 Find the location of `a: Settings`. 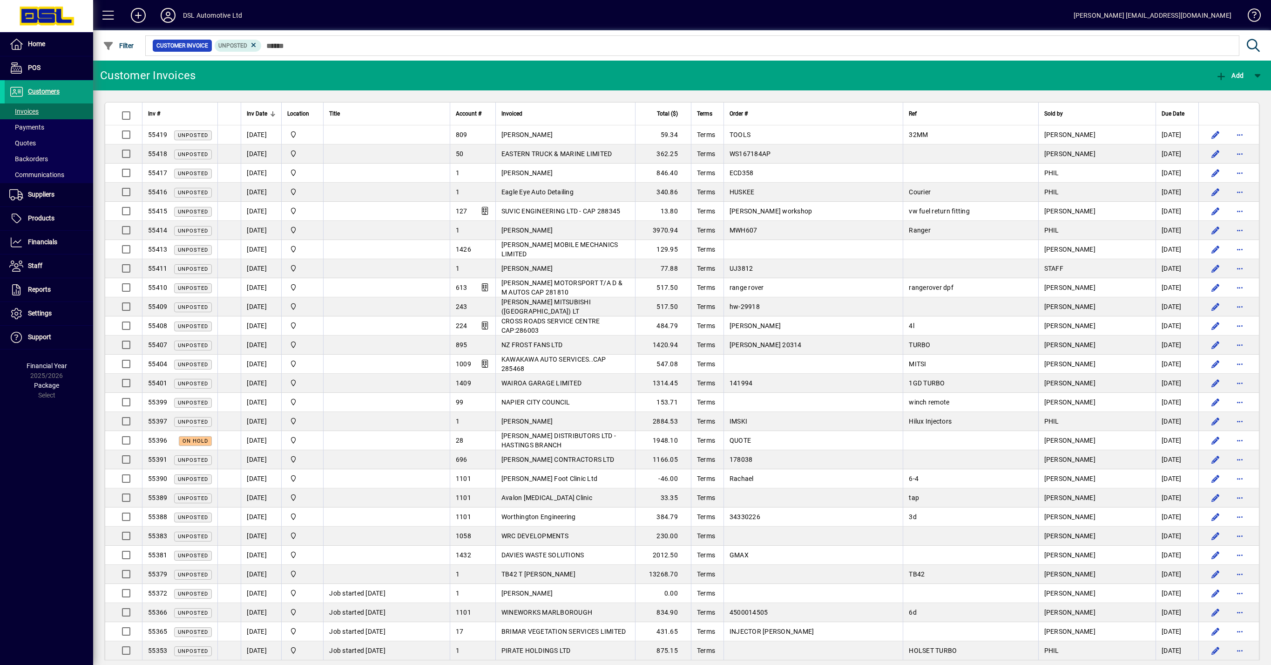

a: Settings is located at coordinates (49, 313).